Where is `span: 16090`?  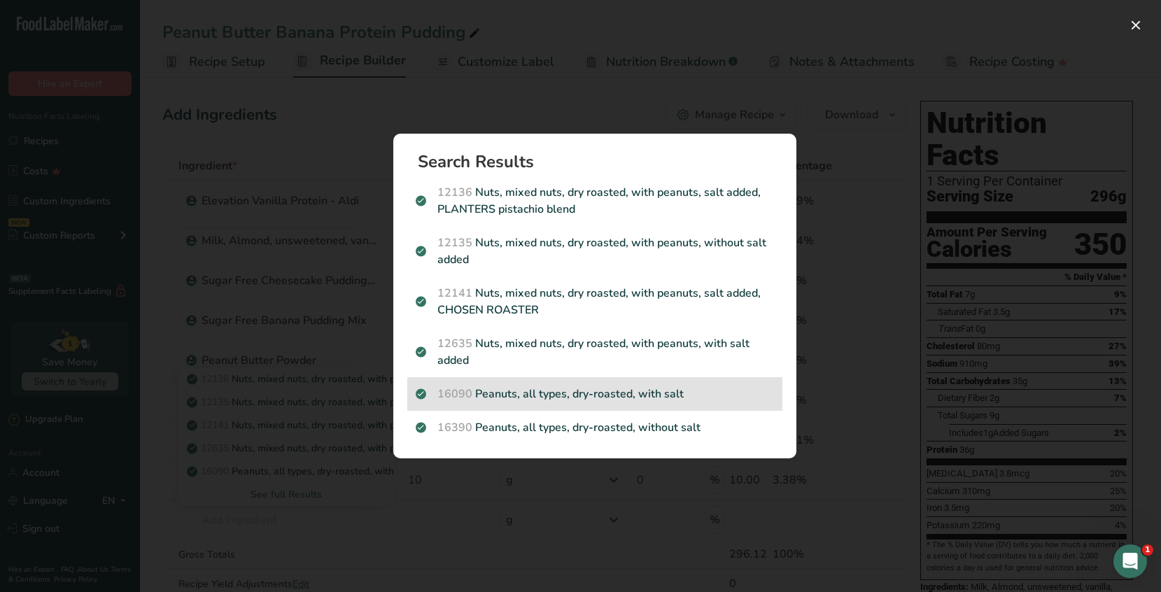 span: 16090 is located at coordinates (455, 394).